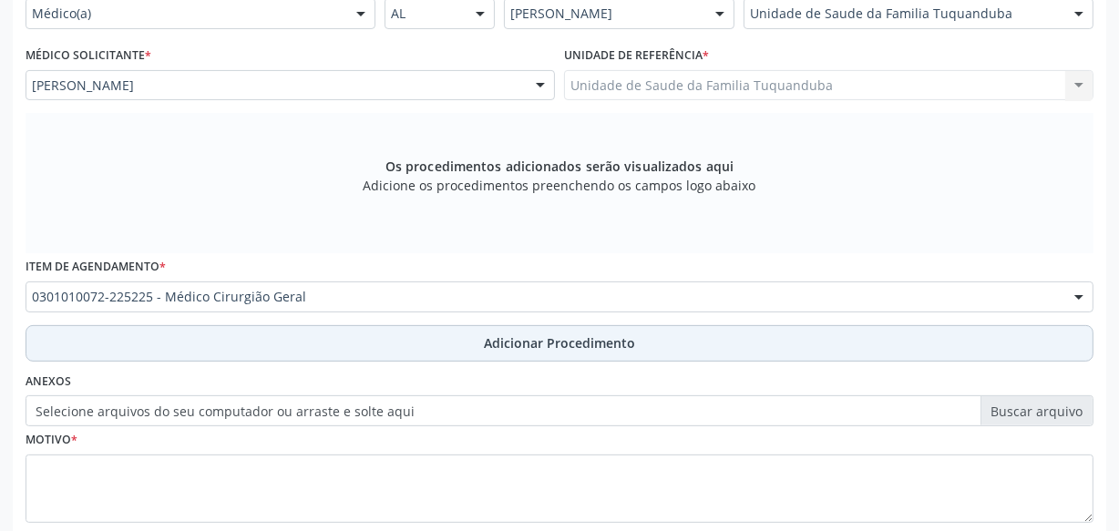 The image size is (1119, 531). Describe the element at coordinates (88, 56) in the screenshot. I see `label: Médico Solicitante` at that location.